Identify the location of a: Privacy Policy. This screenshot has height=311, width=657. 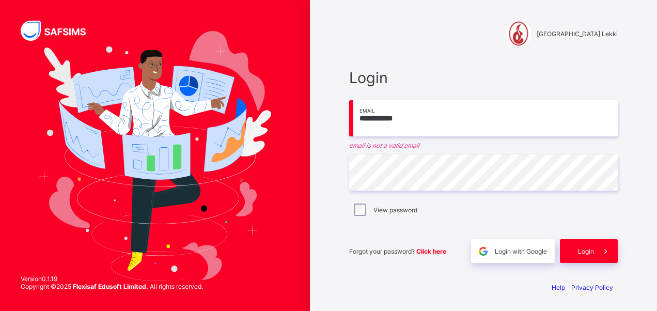
(592, 287).